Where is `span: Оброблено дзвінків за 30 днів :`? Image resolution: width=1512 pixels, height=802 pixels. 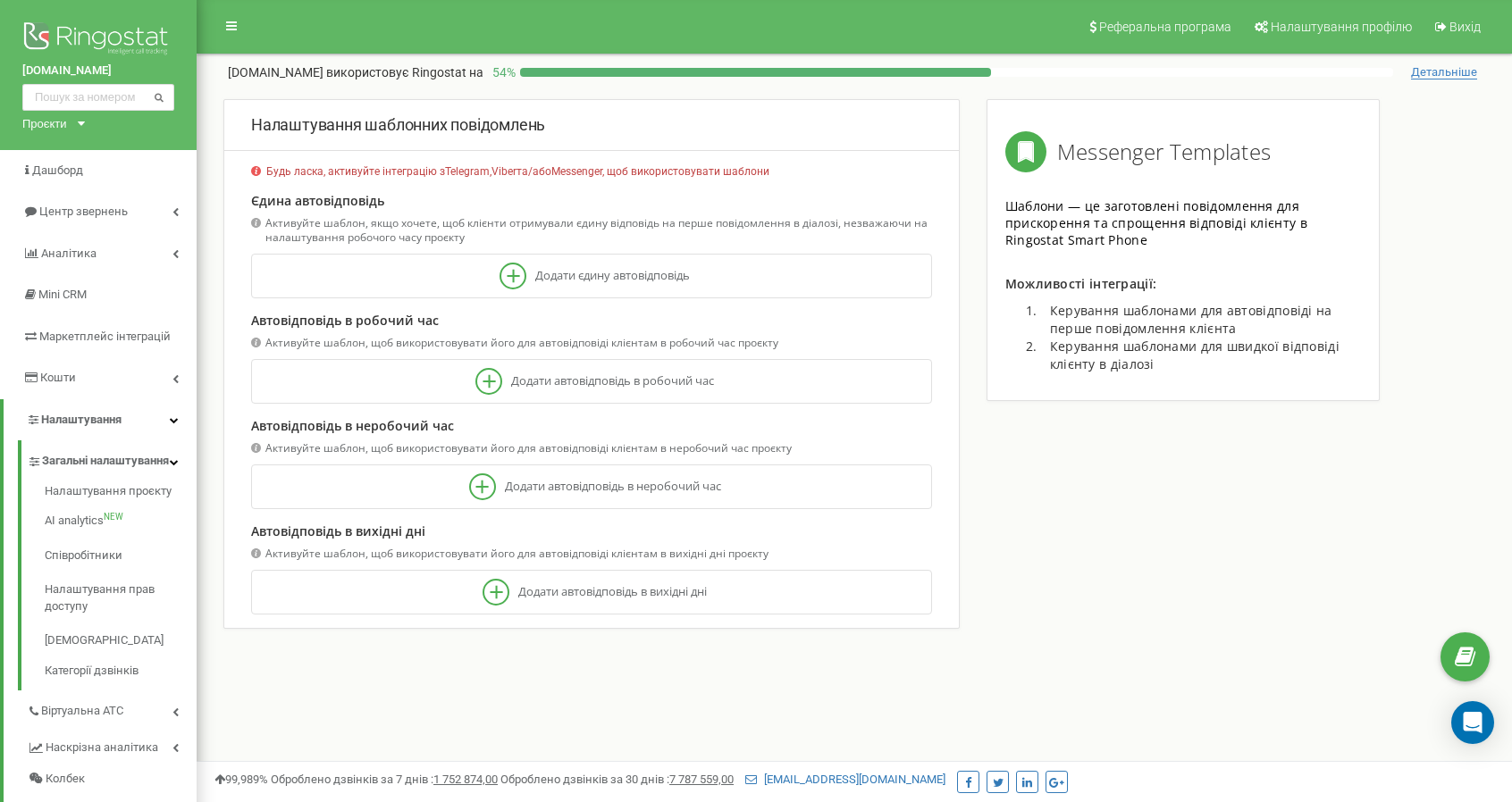
span: Оброблено дзвінків за 30 днів : is located at coordinates (617, 779).